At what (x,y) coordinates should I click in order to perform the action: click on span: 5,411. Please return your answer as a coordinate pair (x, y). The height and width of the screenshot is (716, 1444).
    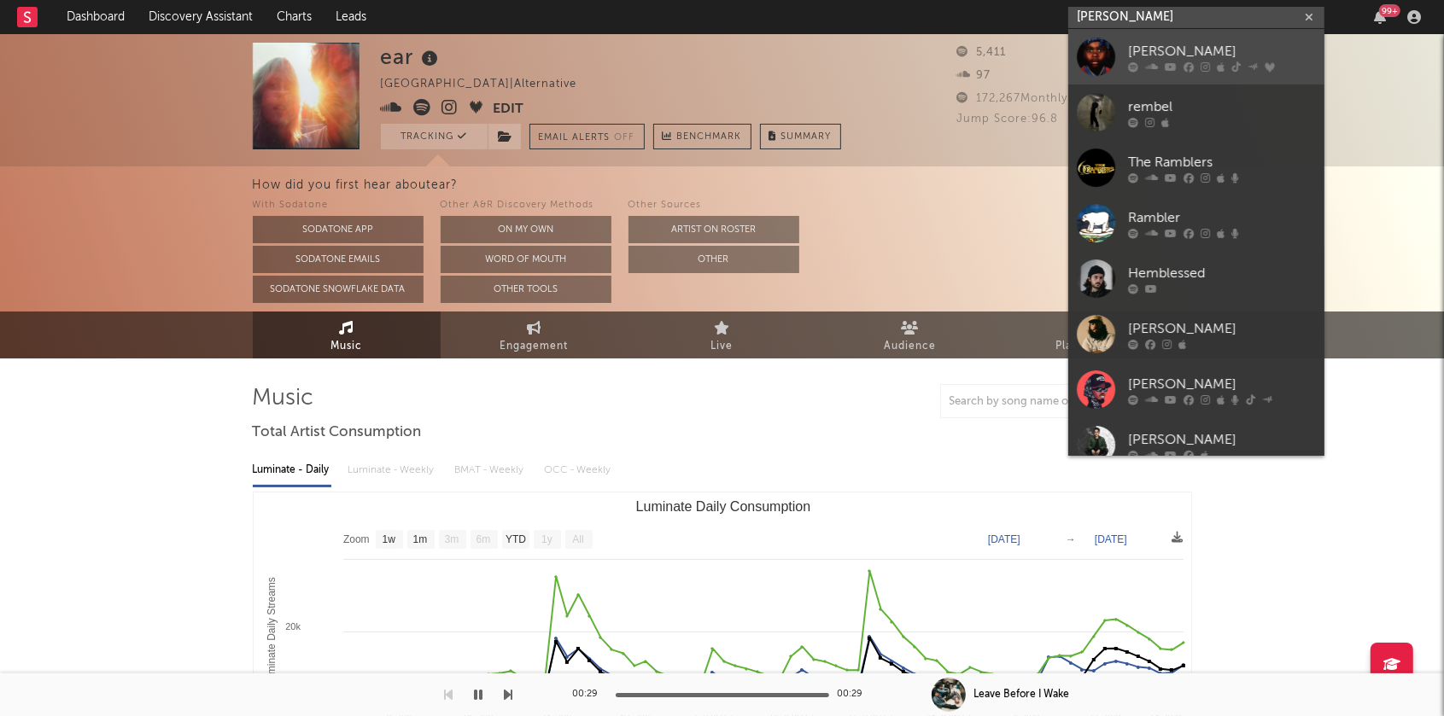
    Looking at the image, I should click on (982, 52).